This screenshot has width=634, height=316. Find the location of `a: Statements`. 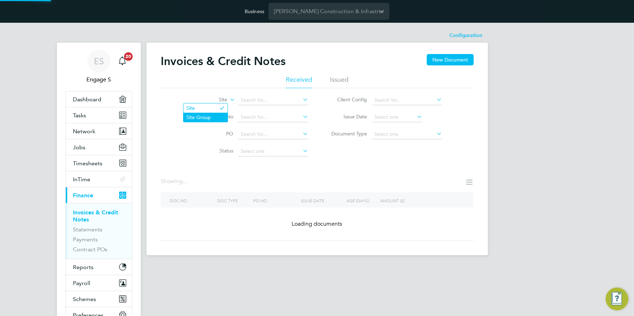

a: Statements is located at coordinates (87, 229).